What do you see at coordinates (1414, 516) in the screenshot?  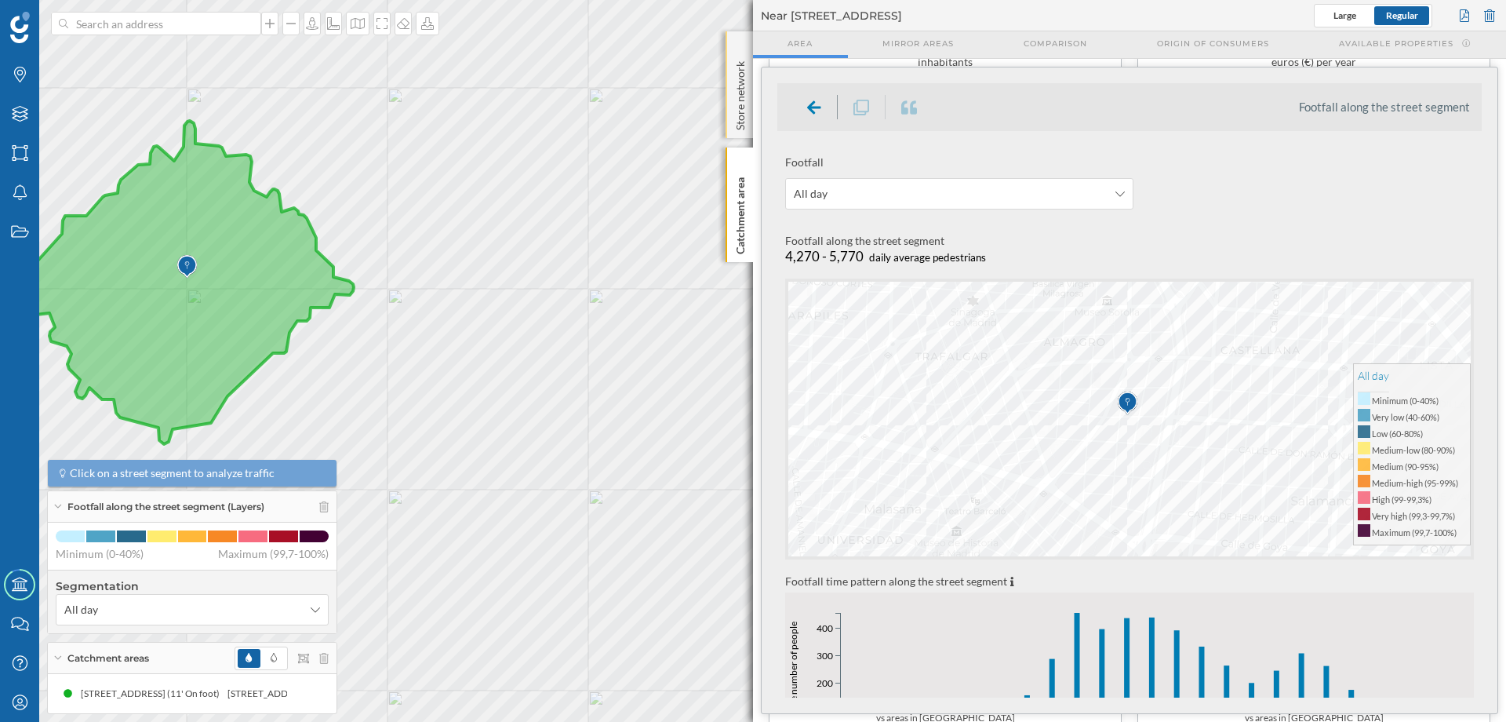 I see `dd: Very high (99,3-99,7%)` at bounding box center [1414, 516].